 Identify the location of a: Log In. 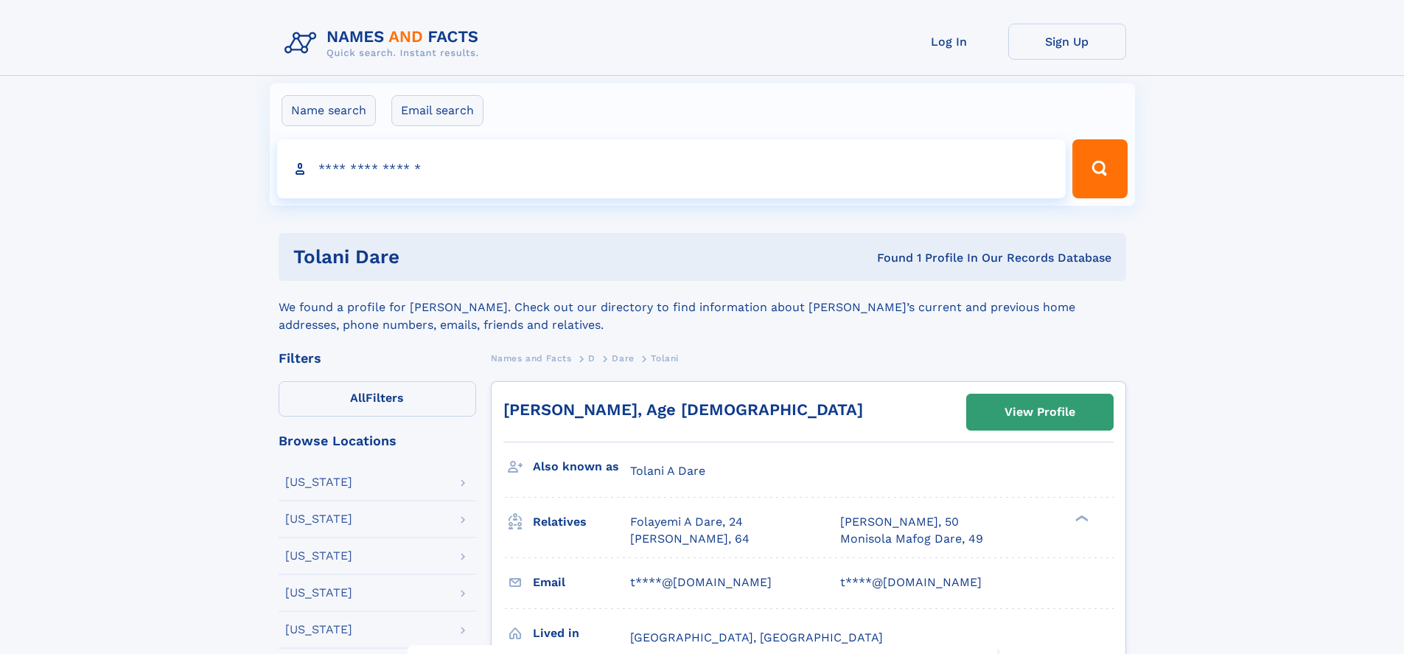
(949, 41).